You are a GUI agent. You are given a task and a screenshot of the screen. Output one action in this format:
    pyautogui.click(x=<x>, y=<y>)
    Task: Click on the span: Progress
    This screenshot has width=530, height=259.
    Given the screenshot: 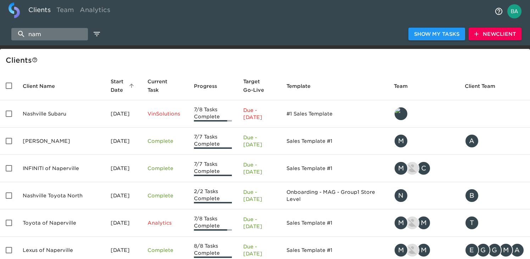 What is the action you would take?
    pyautogui.click(x=210, y=86)
    